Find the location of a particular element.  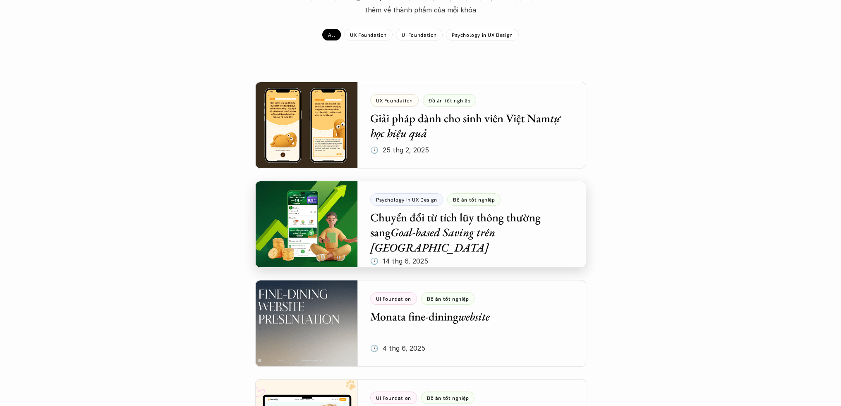

a: Psychology in UX DesignĐồ án tốt nghiệpChuyển đổi từ tích lũy thông thường sangGoal-based Saving ... is located at coordinates (421, 225).